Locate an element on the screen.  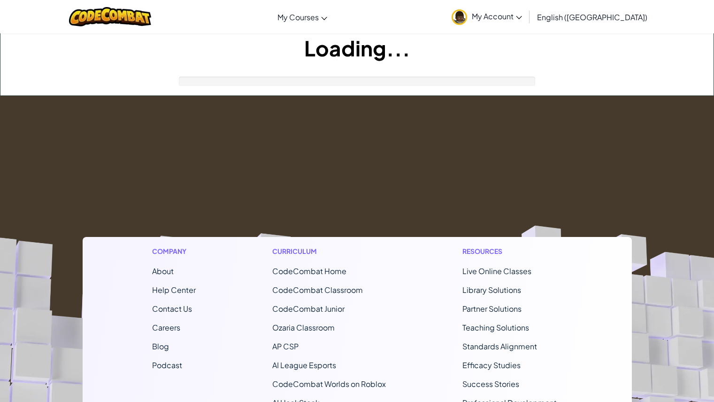
a: Library Solutions is located at coordinates (492, 289).